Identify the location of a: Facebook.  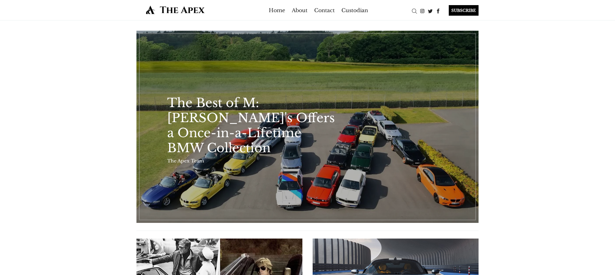
(438, 11).